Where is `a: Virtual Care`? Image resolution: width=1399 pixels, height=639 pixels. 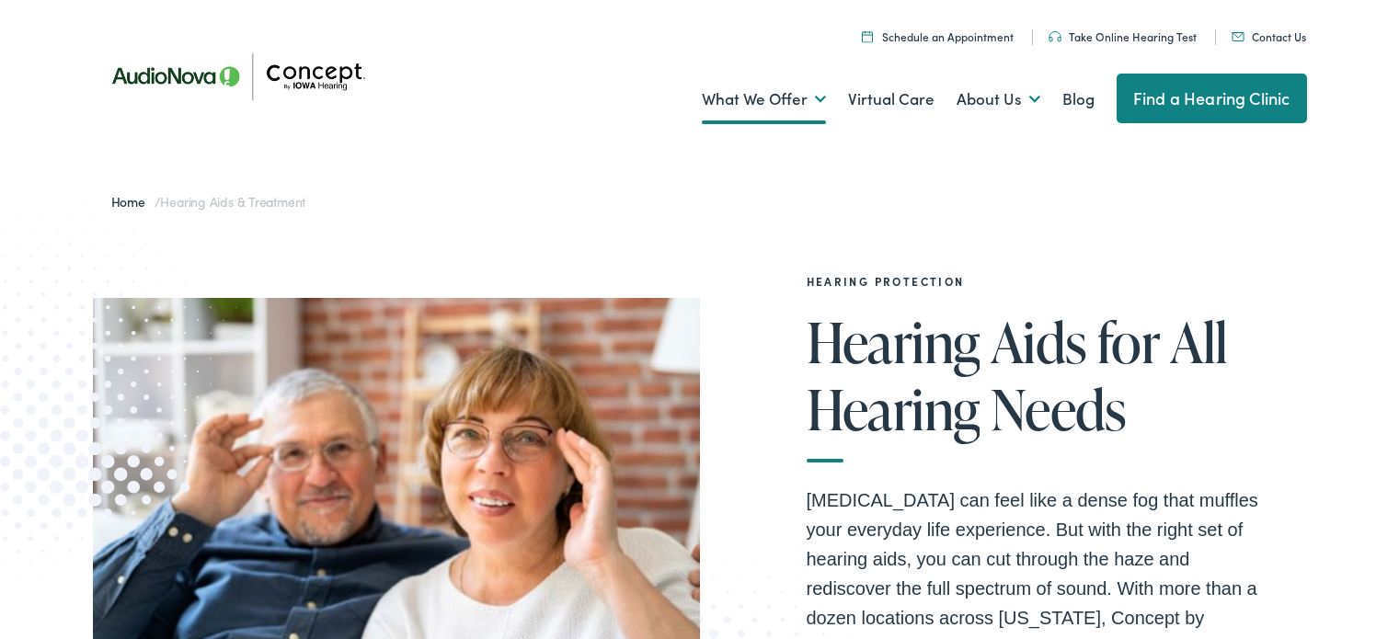
a: Virtual Care is located at coordinates (891, 99).